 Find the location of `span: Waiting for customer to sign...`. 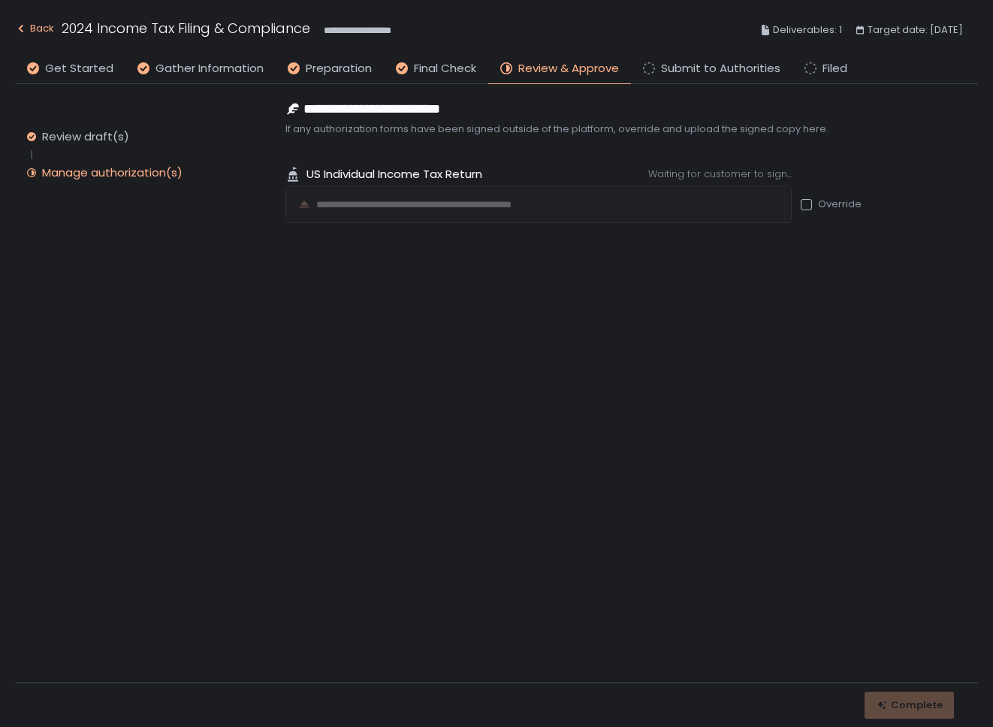

span: Waiting for customer to sign... is located at coordinates (719, 173).